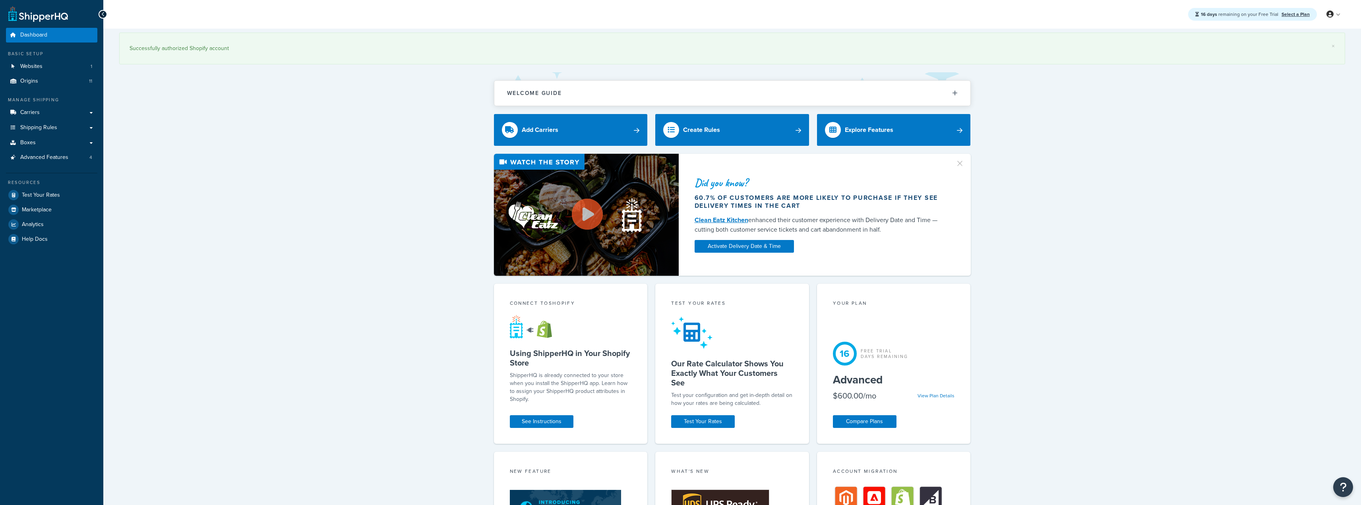 Image resolution: width=1361 pixels, height=505 pixels. What do you see at coordinates (571, 358) in the screenshot?
I see `h5: Using ShipperHQ in Your Shopify Store` at bounding box center [571, 358].